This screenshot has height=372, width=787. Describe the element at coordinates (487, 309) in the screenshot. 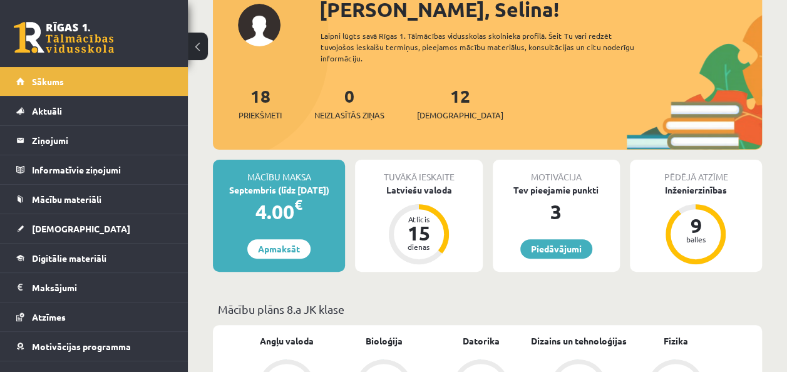

I see `p: Mācību plāns 8.a JK klase` at that location.